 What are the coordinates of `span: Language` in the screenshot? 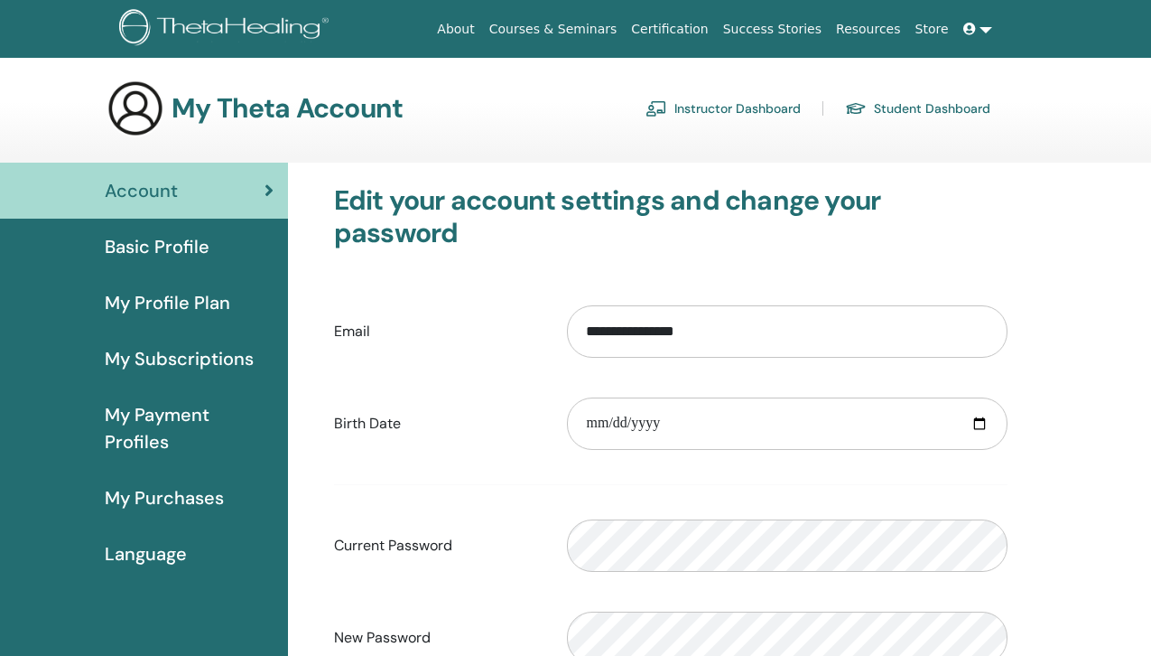 It's located at (145, 554).